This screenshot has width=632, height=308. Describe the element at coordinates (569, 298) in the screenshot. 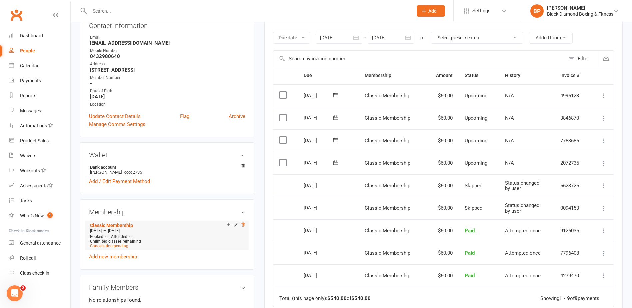

I see `div: Showing of payments` at that location.